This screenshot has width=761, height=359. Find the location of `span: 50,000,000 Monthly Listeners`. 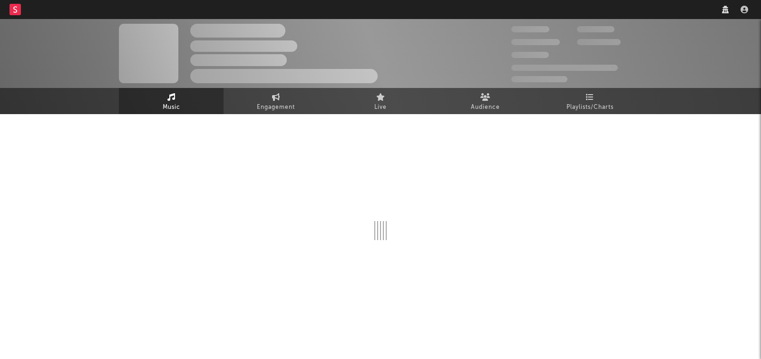

span: 50,000,000 Monthly Listeners is located at coordinates (565, 68).